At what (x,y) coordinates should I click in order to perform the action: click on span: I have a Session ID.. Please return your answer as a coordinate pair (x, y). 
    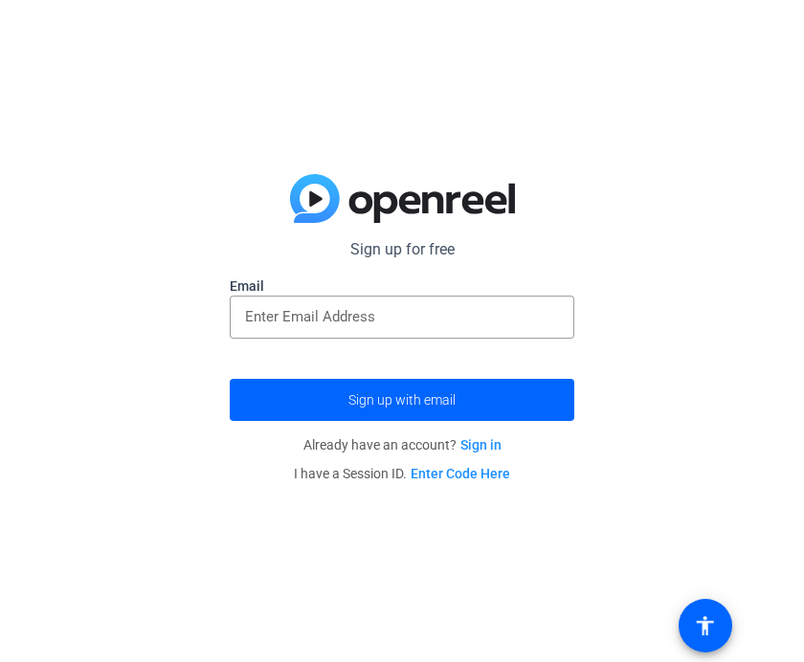
    Looking at the image, I should click on (402, 474).